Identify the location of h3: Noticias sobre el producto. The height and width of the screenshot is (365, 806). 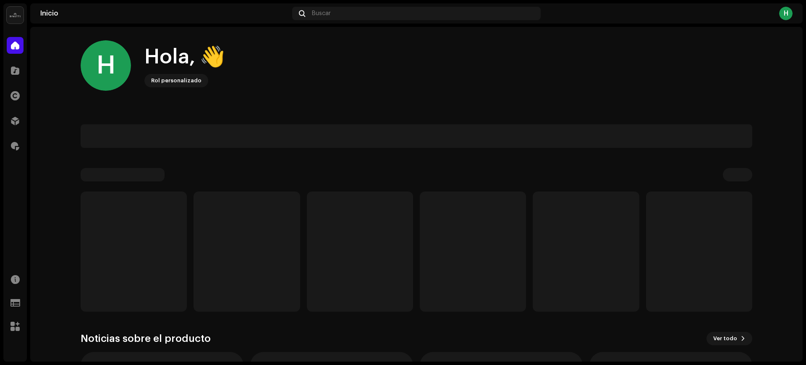
(146, 338).